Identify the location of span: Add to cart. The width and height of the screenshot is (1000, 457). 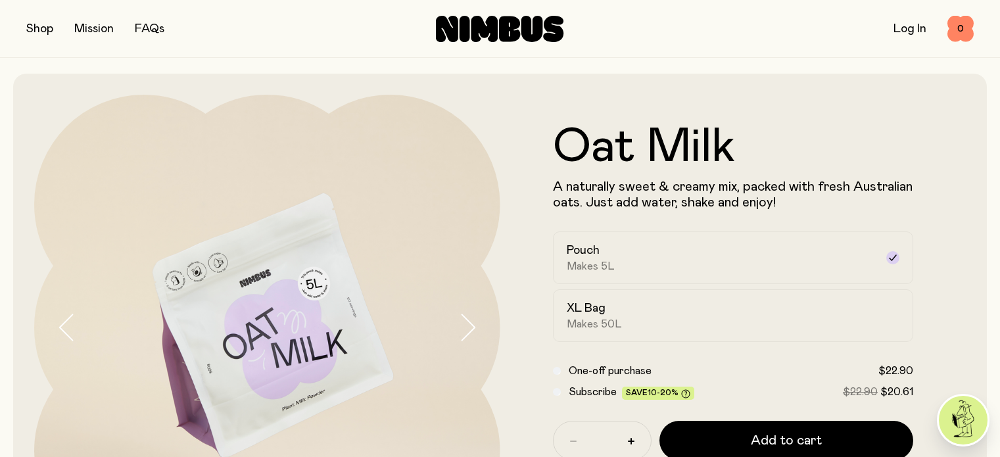
(787, 441).